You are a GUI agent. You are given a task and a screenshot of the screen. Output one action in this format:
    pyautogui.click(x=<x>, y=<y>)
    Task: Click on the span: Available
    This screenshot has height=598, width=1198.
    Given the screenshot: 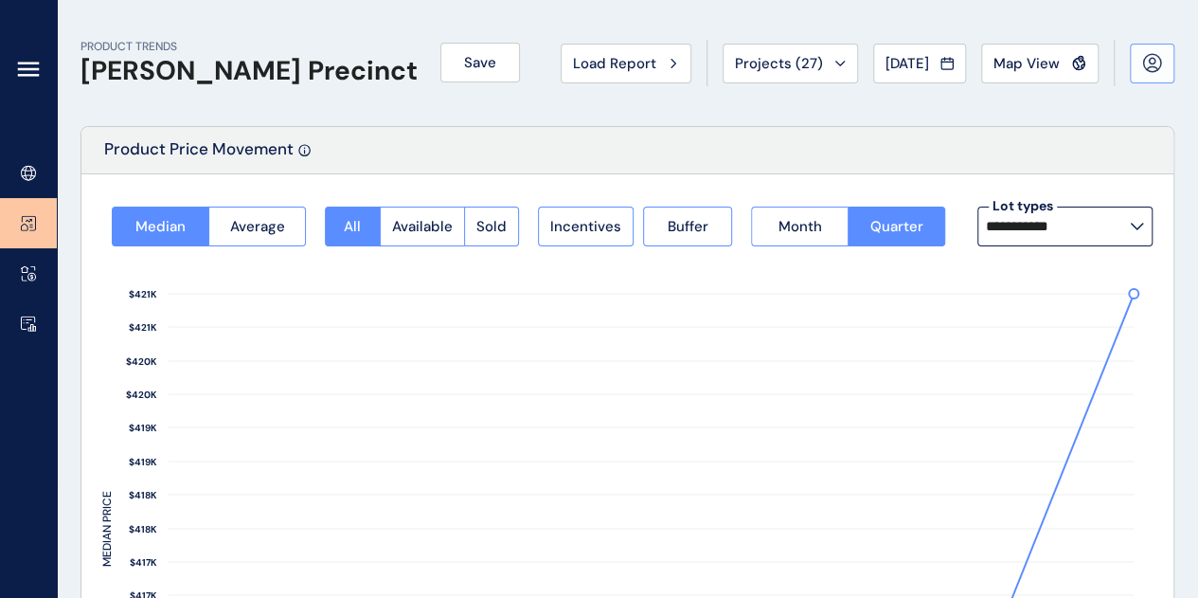 What is the action you would take?
    pyautogui.click(x=423, y=226)
    